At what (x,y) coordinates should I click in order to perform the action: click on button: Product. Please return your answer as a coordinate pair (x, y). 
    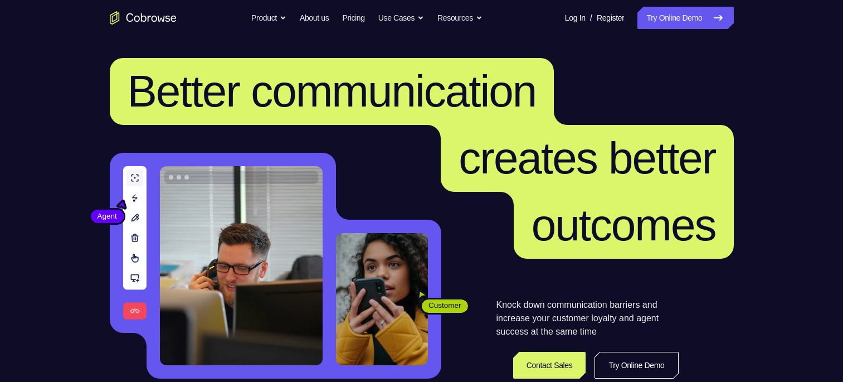
    Looking at the image, I should click on (269, 18).